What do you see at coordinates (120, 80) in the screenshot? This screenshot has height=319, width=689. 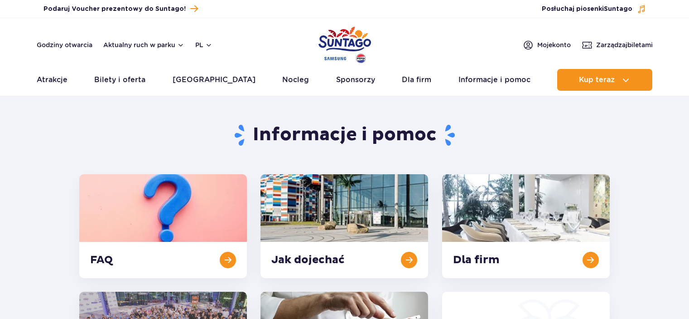 I see `a: Bilety i oferta` at bounding box center [120, 80].